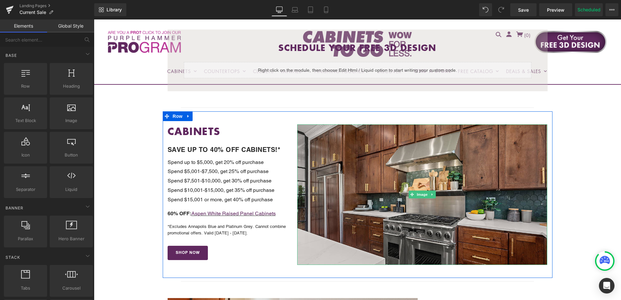 The width and height of the screenshot is (621, 300). I want to click on a: Global Style, so click(71, 26).